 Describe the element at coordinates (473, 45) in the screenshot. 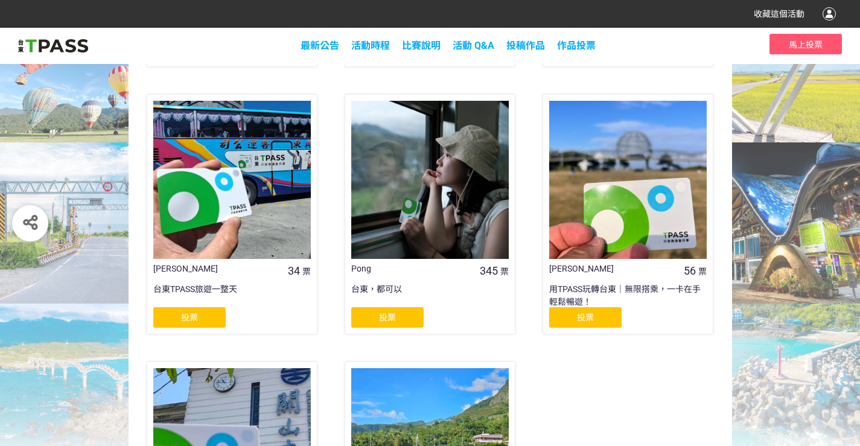

I see `a: 活動 Q&A` at that location.